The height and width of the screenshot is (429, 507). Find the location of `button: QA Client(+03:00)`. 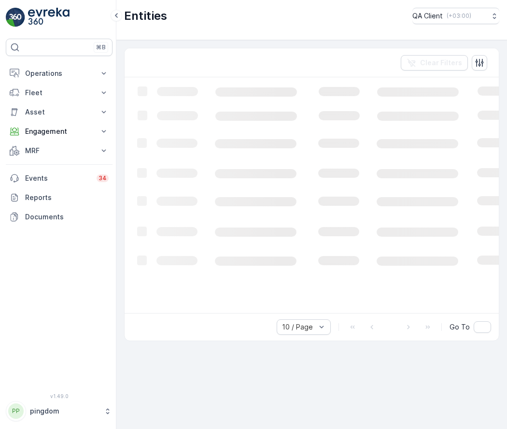

button: QA Client(+03:00) is located at coordinates (456, 16).